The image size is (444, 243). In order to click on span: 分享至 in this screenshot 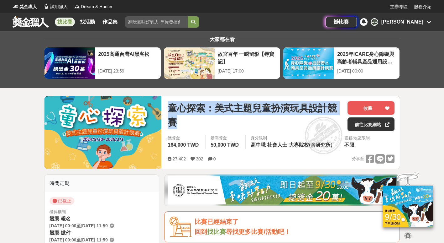, I will do `click(358, 159)`.